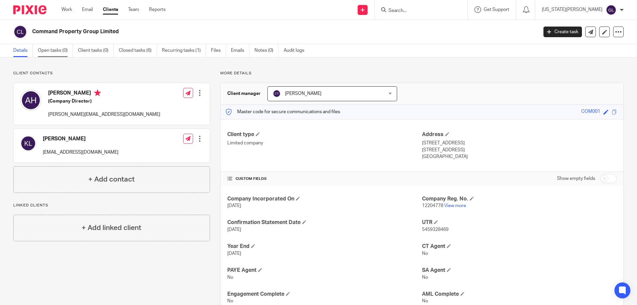 The width and height of the screenshot is (637, 305). What do you see at coordinates (325, 222) in the screenshot?
I see `h4: Confirmation Statement Date` at bounding box center [325, 222].